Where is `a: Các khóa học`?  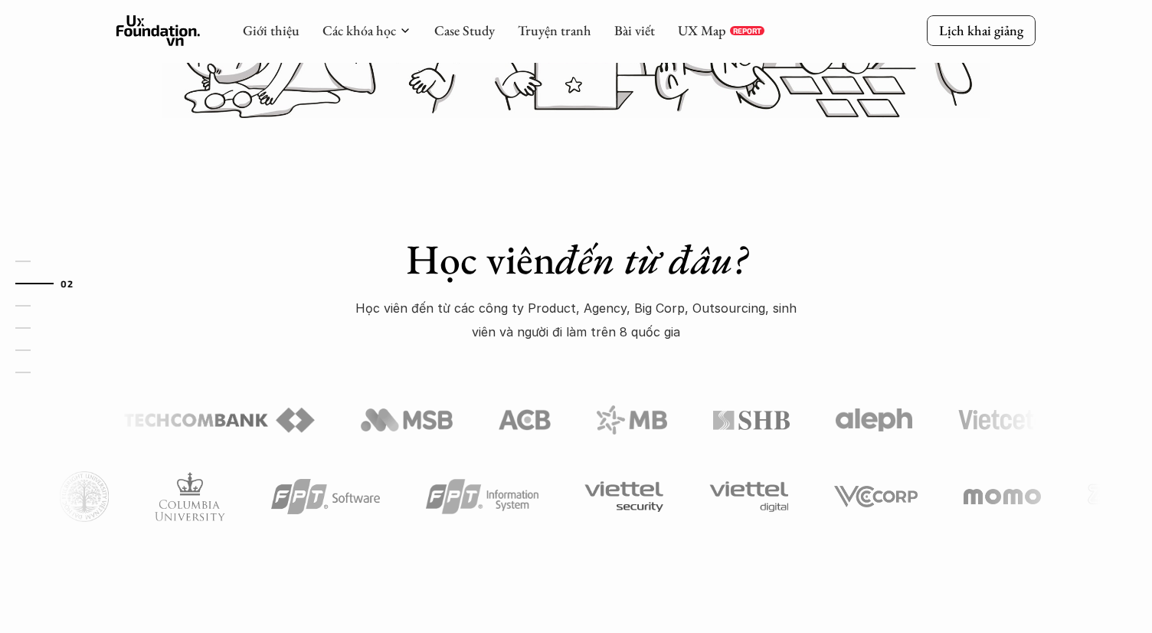
a: Các khóa học is located at coordinates (359, 30).